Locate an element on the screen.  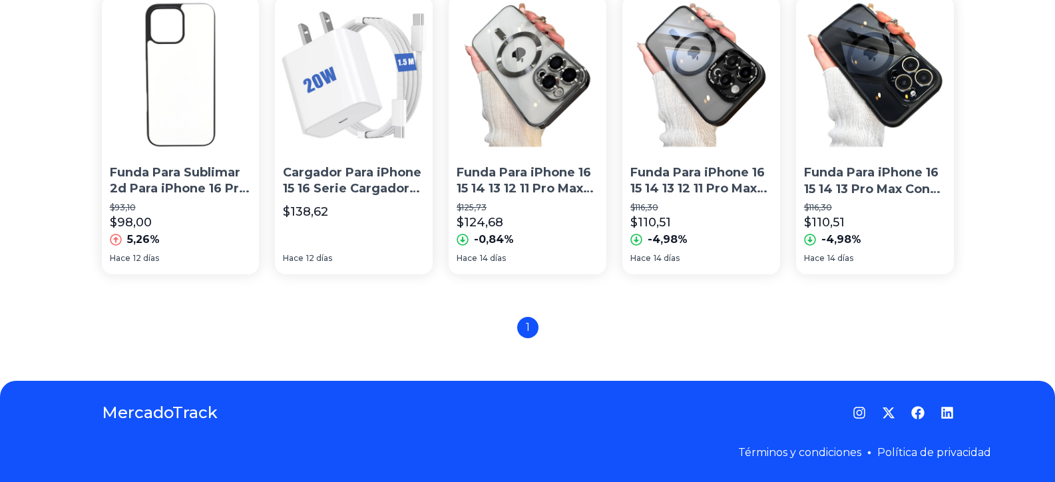
font: $93,10 is located at coordinates (122, 207).